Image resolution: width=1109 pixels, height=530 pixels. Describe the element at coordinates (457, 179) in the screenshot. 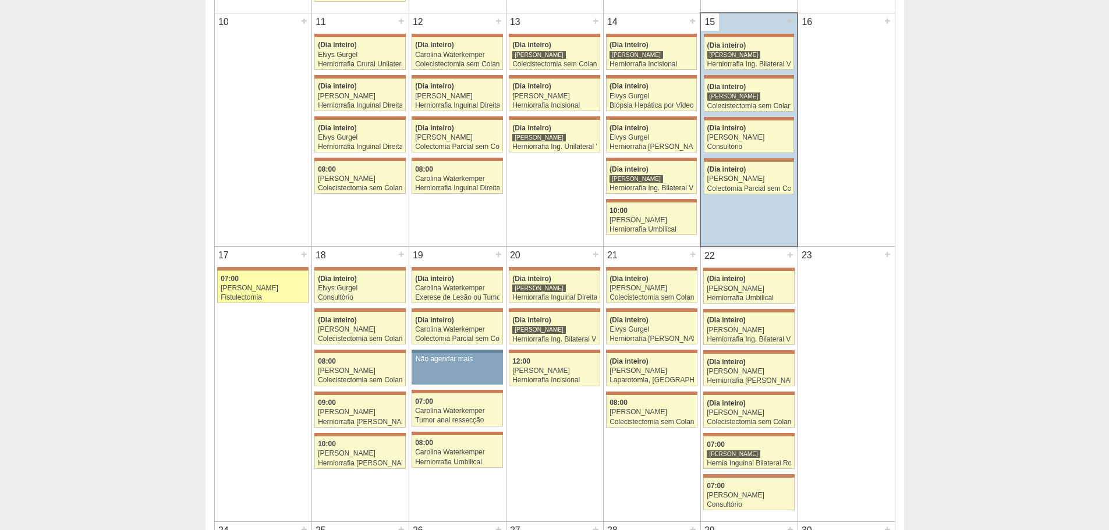

I see `div: Carolina Waterkemper` at that location.